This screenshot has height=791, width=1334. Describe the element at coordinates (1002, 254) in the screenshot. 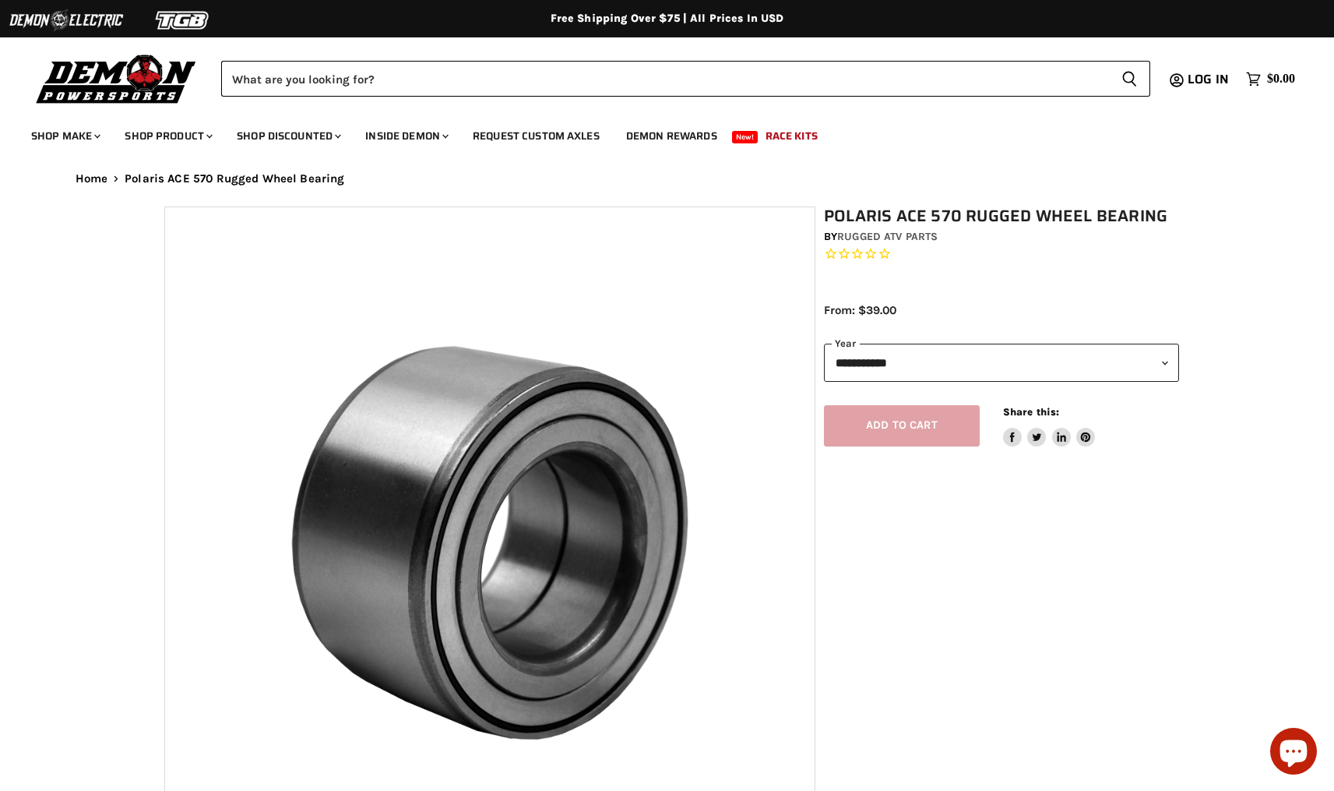

I see `span: Rated 0.0 out of 5 stars 0 reviews` at that location.